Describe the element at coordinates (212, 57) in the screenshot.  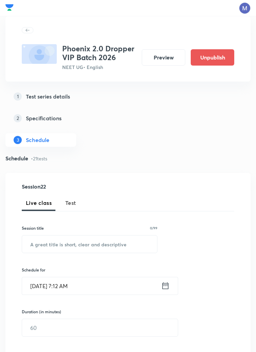
I see `button: Unpublish` at that location.